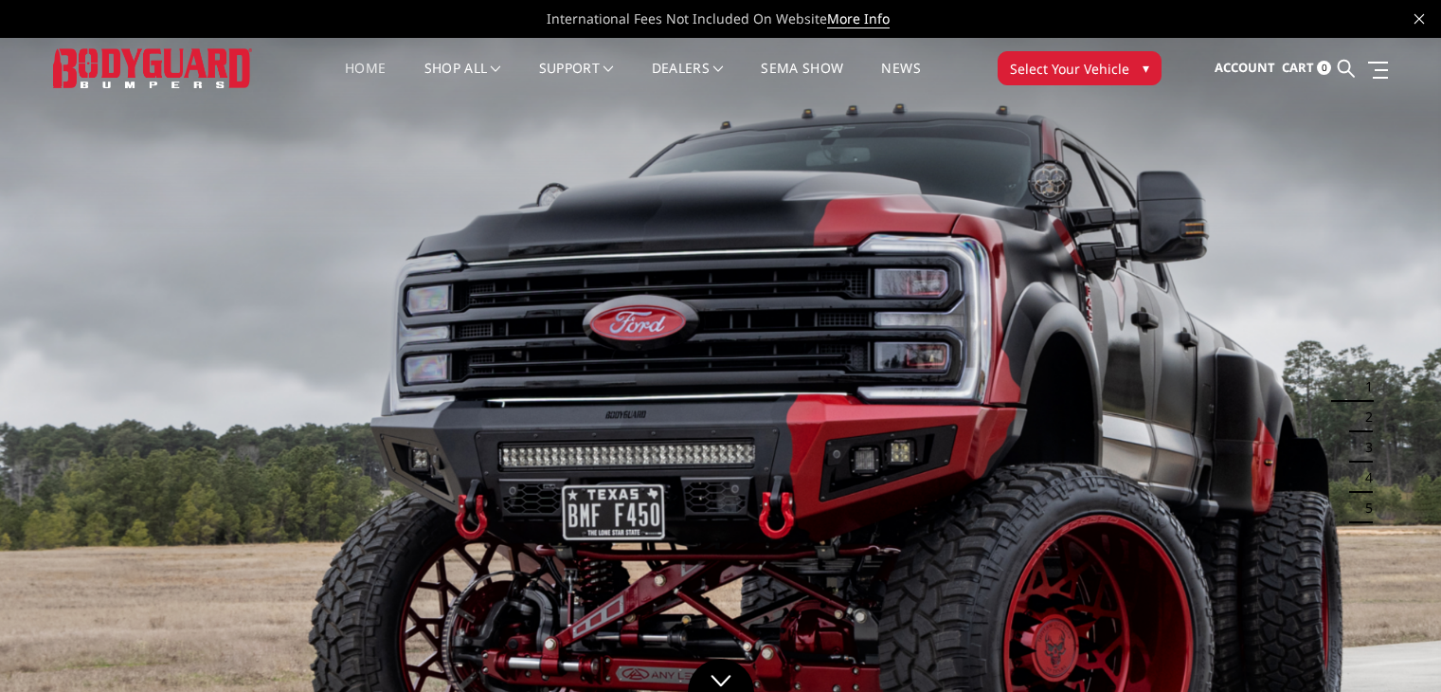  I want to click on a: SEMA Show, so click(801, 80).